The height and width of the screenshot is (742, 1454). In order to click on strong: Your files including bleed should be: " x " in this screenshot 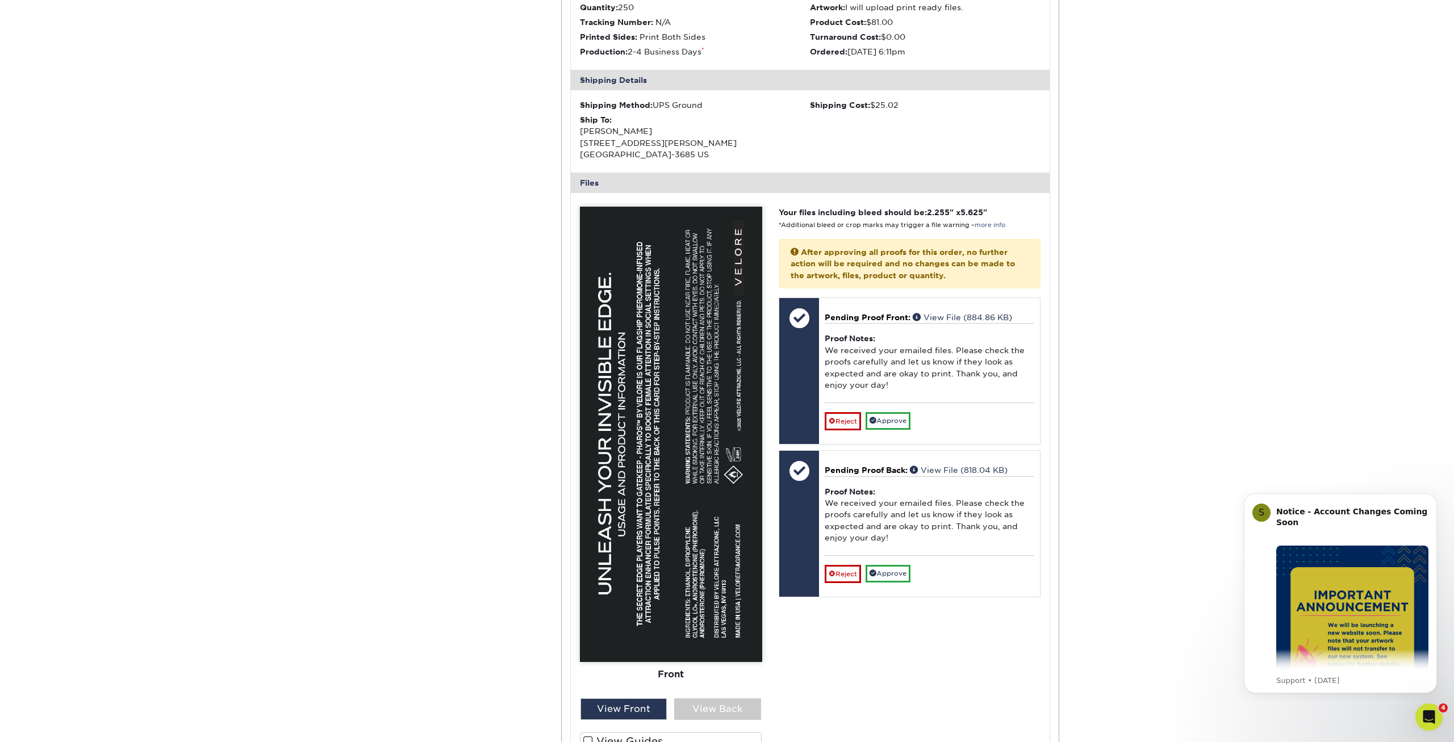, I will do `click(883, 212)`.